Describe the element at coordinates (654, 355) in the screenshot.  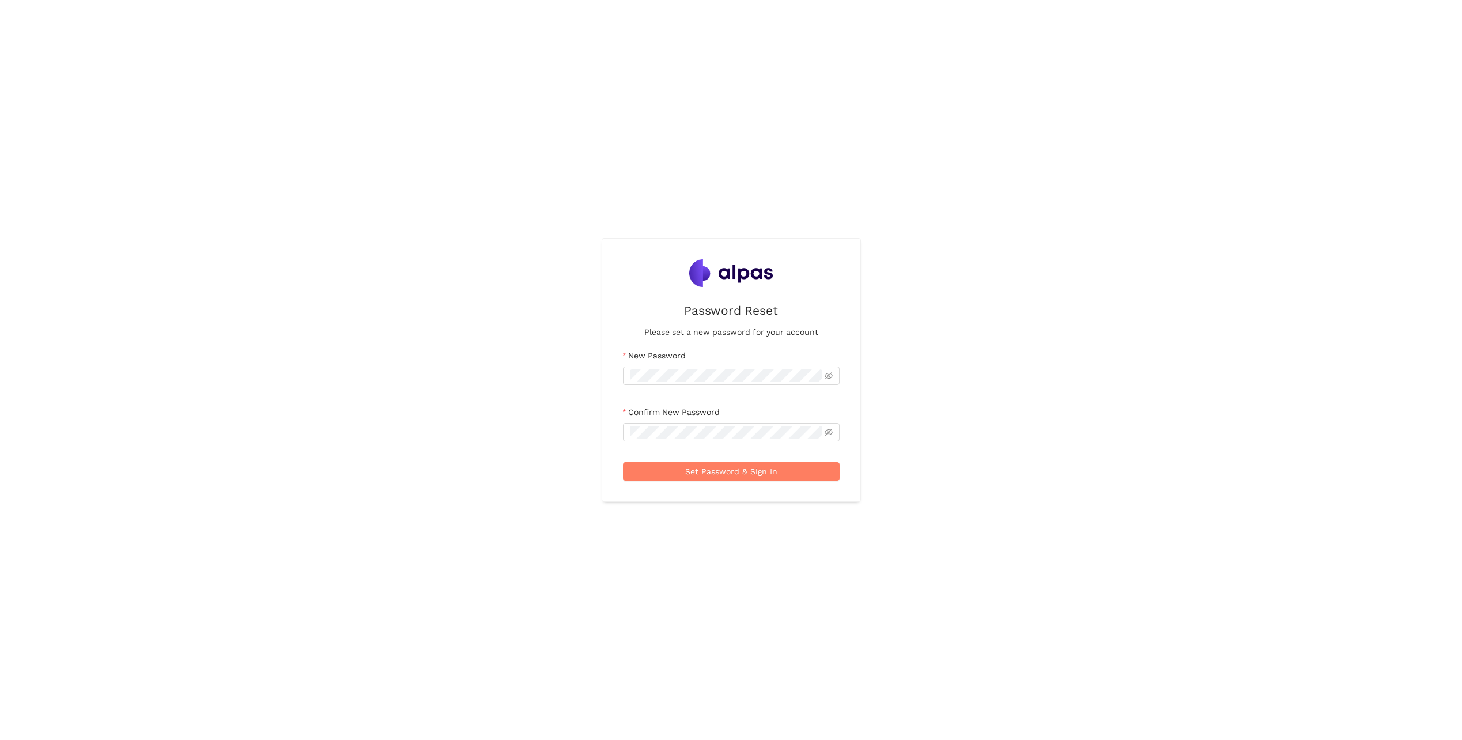
I see `label: New Password` at that location.